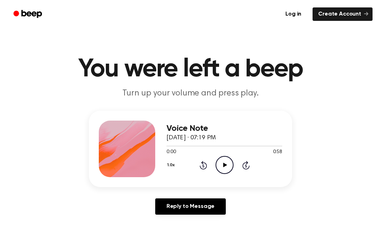  What do you see at coordinates (28, 14) in the screenshot?
I see `a: Beep` at bounding box center [28, 14].